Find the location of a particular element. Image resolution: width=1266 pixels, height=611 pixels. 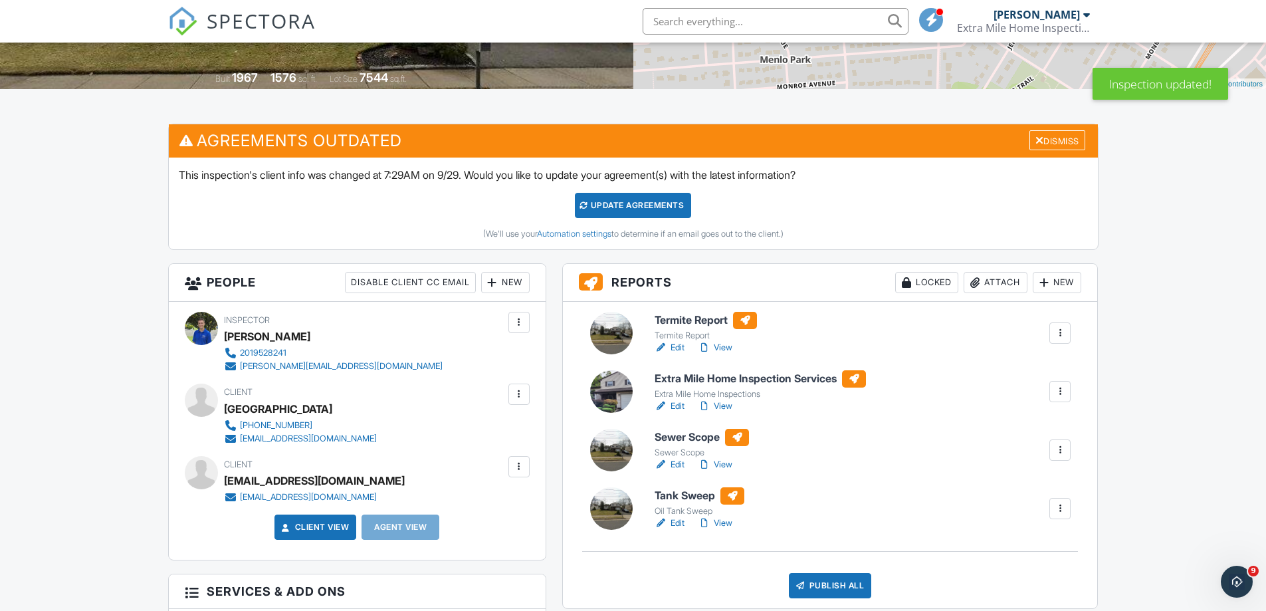

a: Automation settings is located at coordinates (574, 233).